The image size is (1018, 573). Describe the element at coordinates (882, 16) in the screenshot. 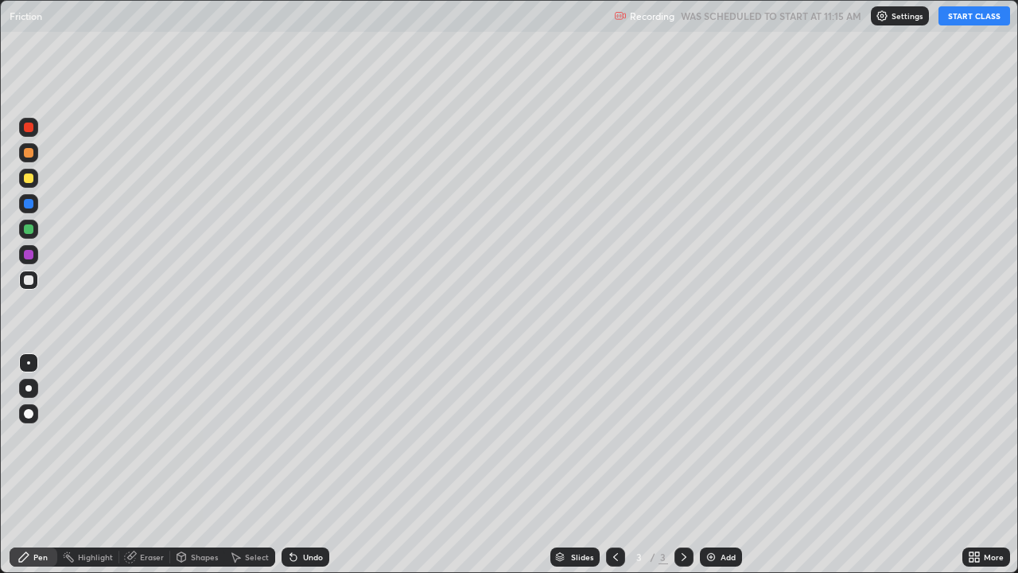

I see `img: class-settings-icons` at that location.